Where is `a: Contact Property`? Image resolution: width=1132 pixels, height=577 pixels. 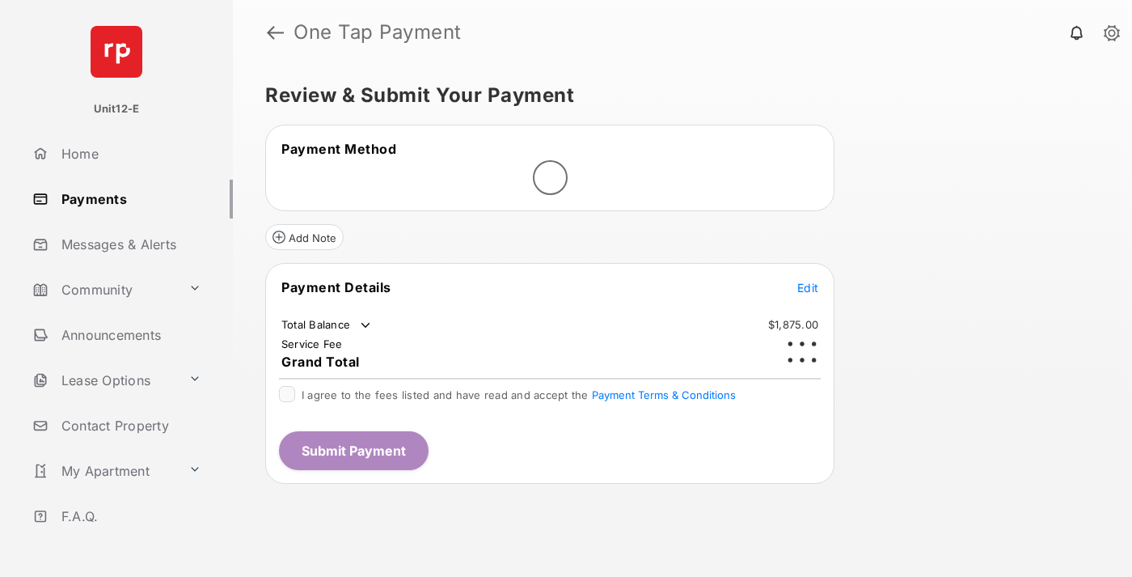
a: Contact Property is located at coordinates (129, 425).